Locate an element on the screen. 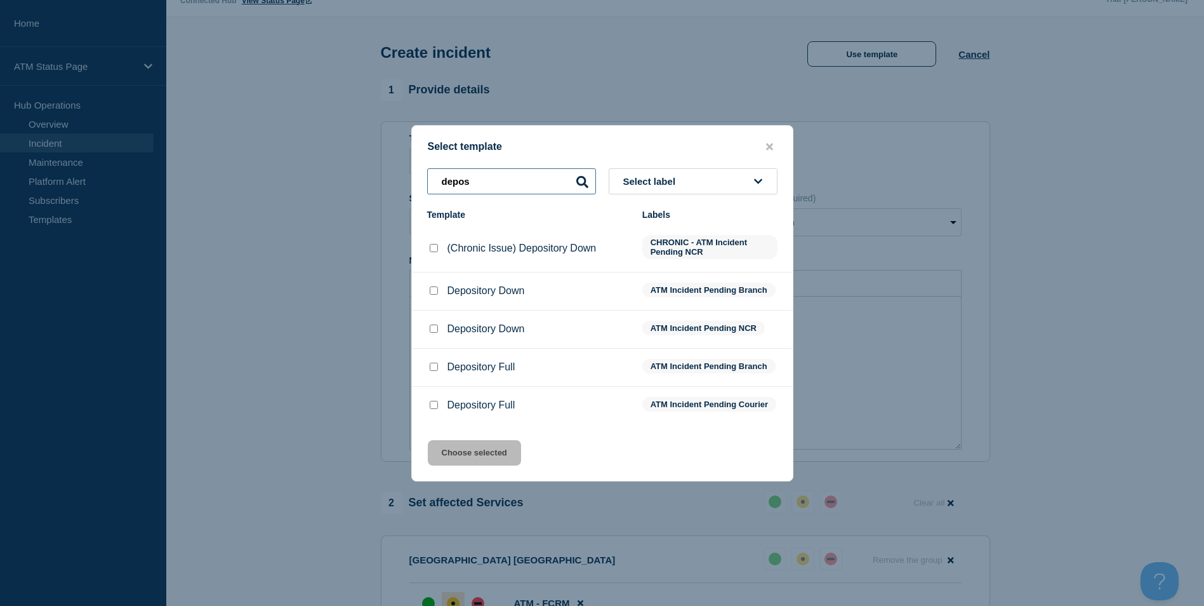 This screenshot has height=606, width=1204. input: Search templates & labels is located at coordinates (512, 181).